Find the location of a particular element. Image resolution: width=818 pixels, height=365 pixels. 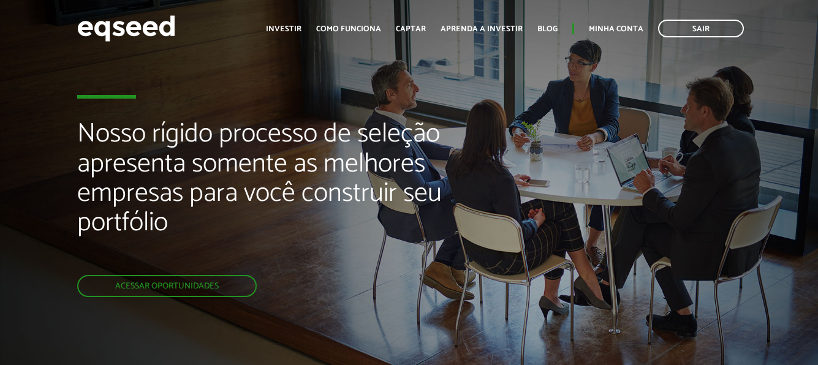

a: Investir is located at coordinates (284, 29).